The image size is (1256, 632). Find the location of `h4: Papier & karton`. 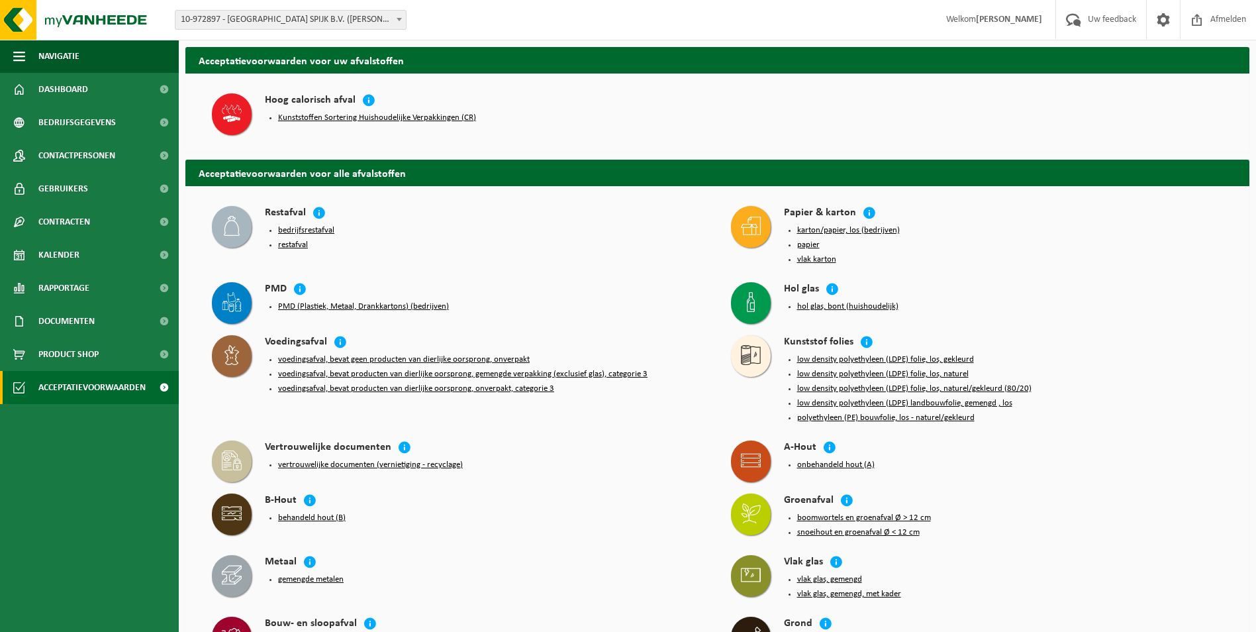

h4: Papier & karton is located at coordinates (820, 213).